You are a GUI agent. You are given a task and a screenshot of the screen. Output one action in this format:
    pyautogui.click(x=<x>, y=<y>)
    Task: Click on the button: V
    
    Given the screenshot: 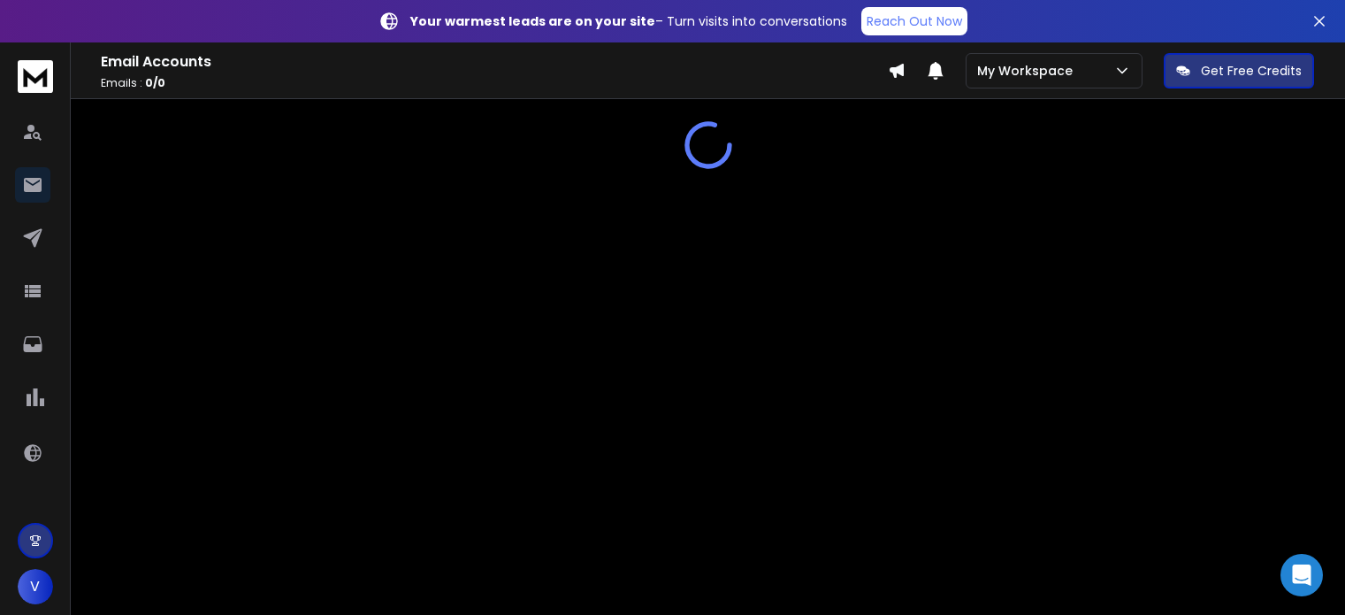 What is the action you would take?
    pyautogui.click(x=35, y=586)
    